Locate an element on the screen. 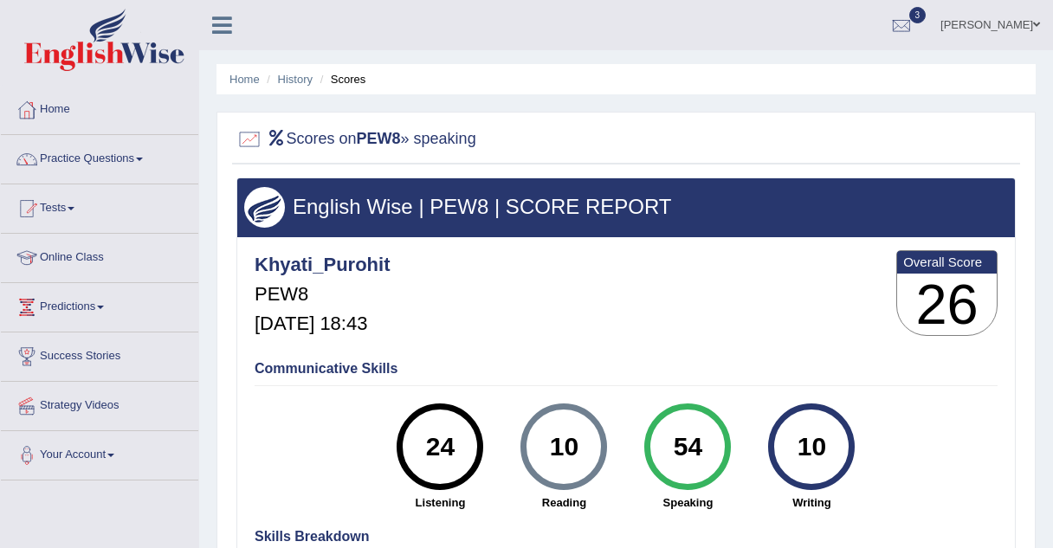 Image resolution: width=1053 pixels, height=548 pixels. strong: Writing is located at coordinates (812, 502).